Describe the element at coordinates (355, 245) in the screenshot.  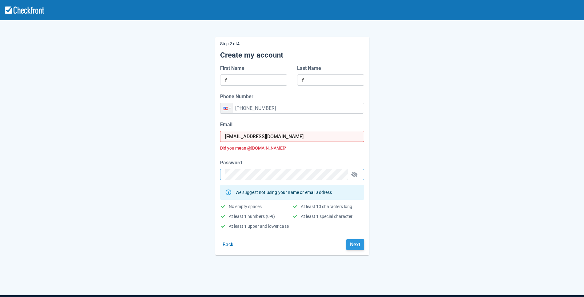
I see `button: Next` at that location.